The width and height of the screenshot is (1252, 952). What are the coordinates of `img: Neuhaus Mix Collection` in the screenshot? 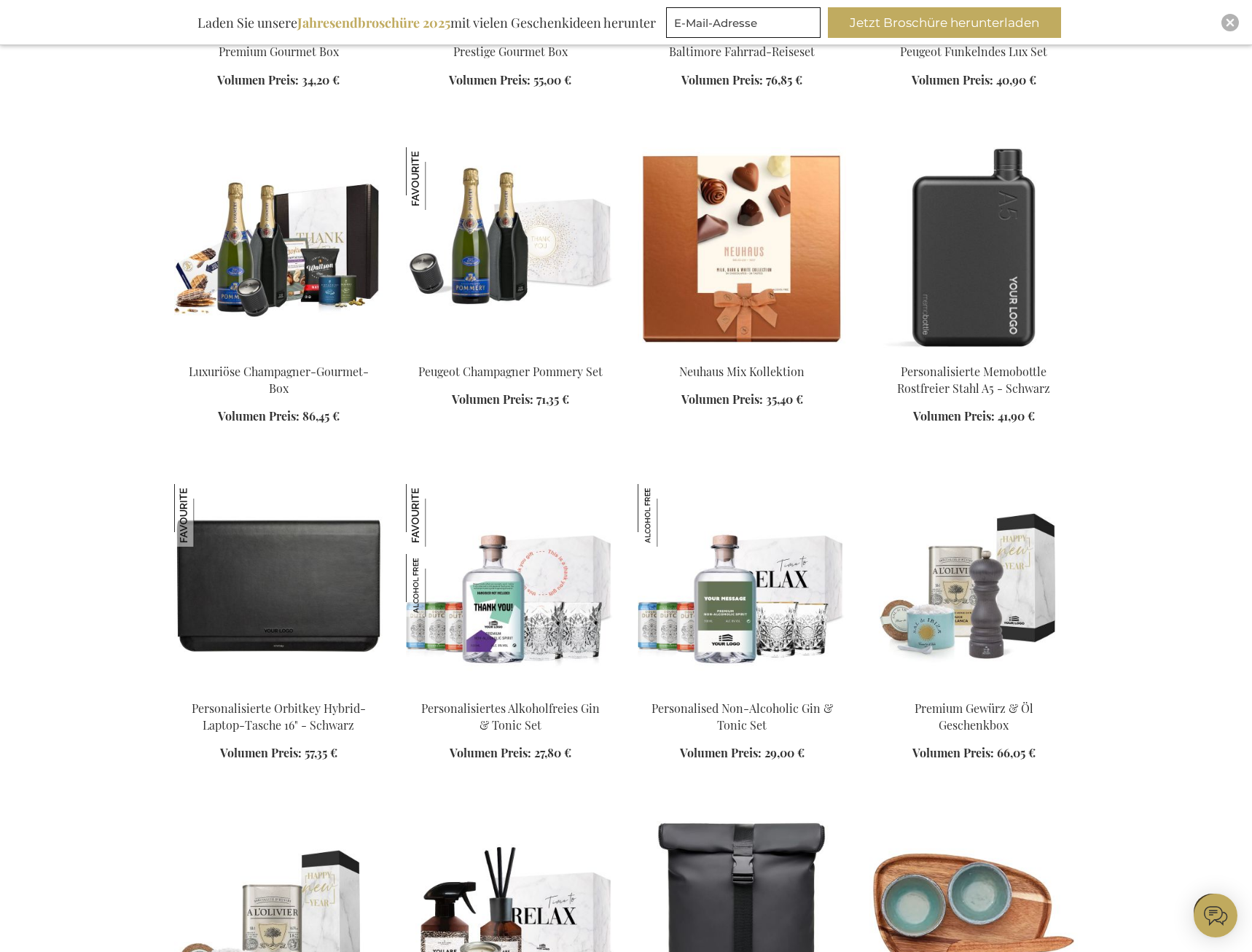 It's located at (742, 250).